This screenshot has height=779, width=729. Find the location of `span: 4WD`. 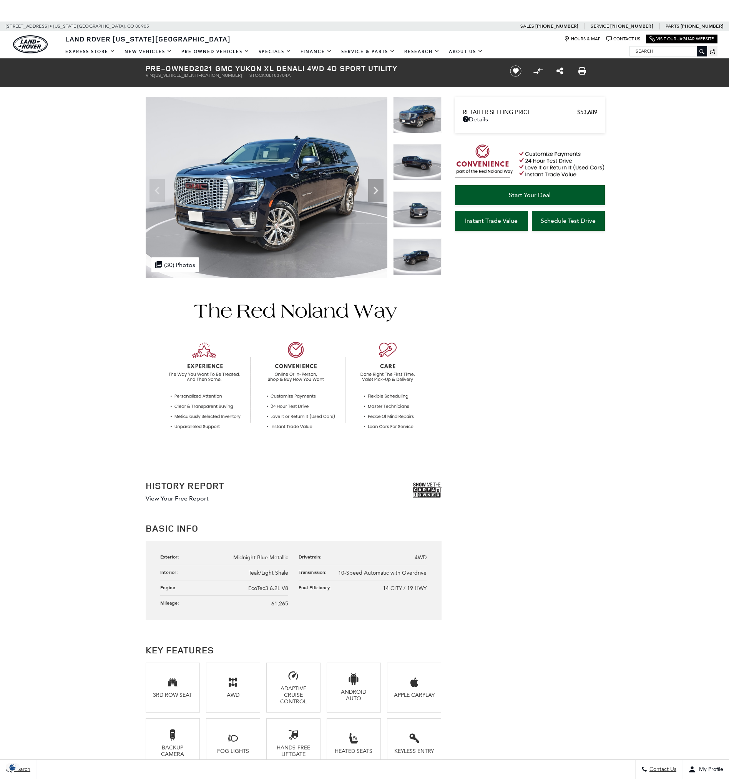

span: 4WD is located at coordinates (420, 558).